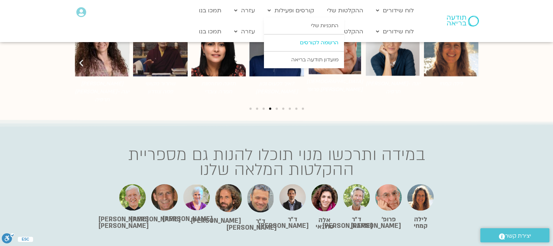 Image resolution: width=553 pixels, height=246 pixels. What do you see at coordinates (296, 109) in the screenshot?
I see `span: לעבור לשקופית 8` at bounding box center [296, 109].